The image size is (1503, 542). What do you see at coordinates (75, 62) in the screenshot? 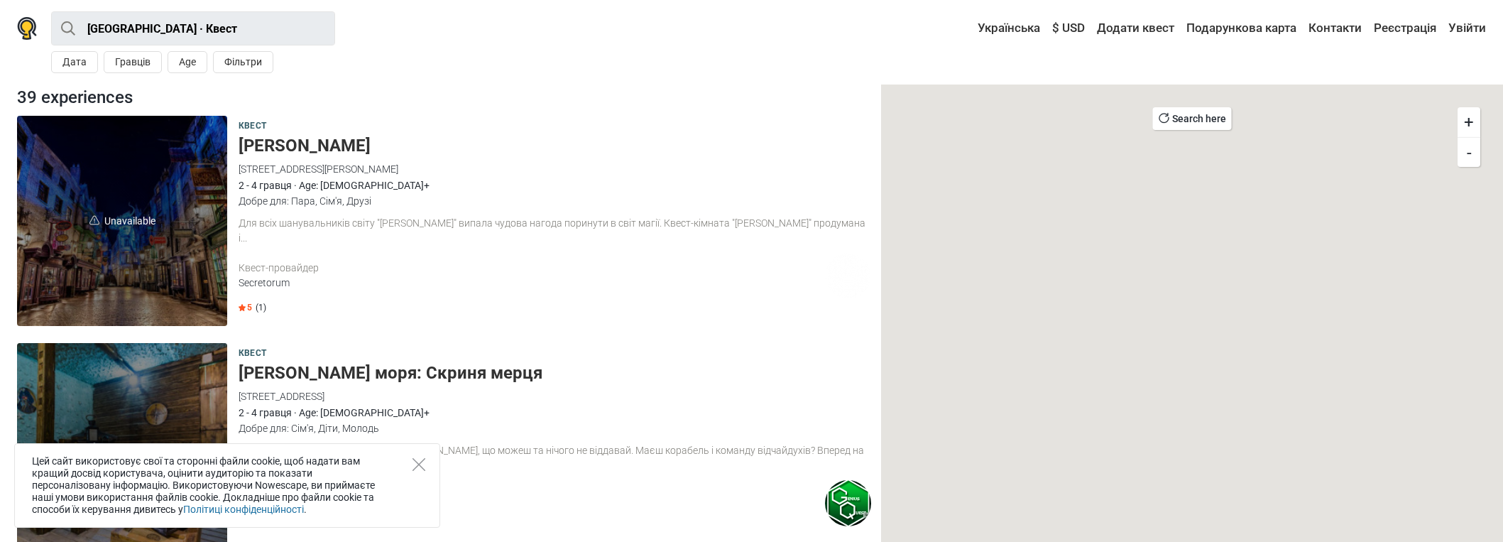
I see `button: Дата` at bounding box center [75, 62].